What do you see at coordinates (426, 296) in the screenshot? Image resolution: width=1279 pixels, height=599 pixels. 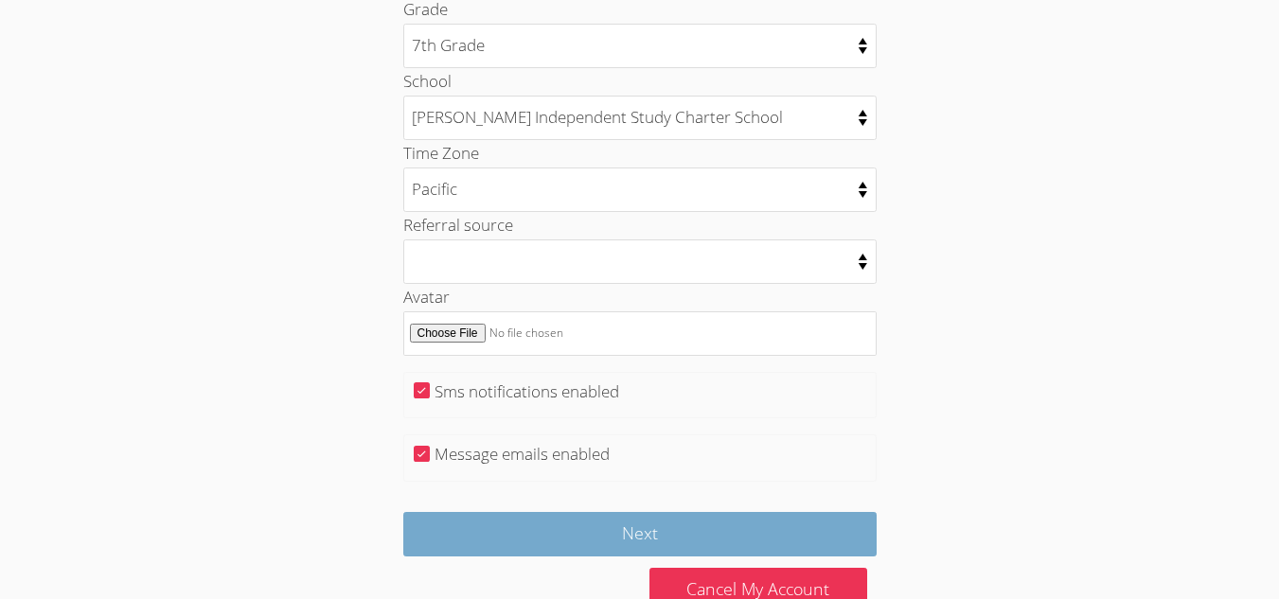 I see `label: Avatar` at bounding box center [426, 296].